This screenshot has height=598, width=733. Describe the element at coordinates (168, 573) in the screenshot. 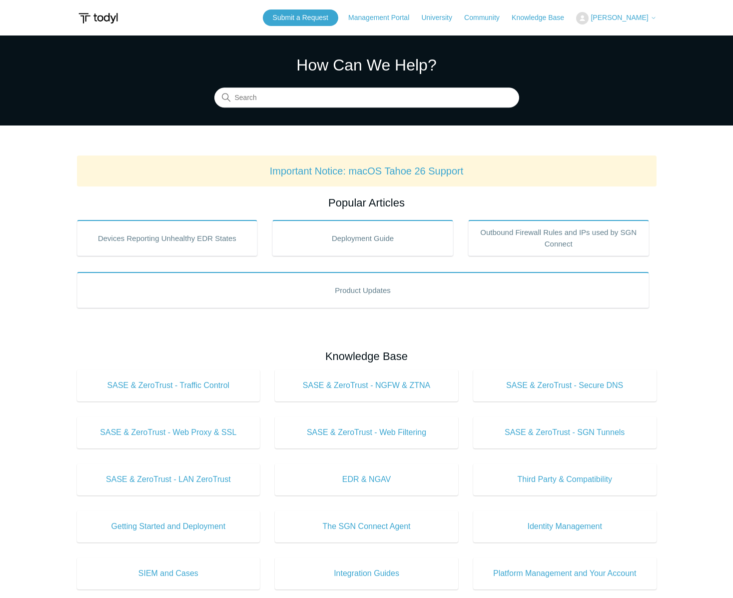

I see `a: SIEM and Cases` at that location.